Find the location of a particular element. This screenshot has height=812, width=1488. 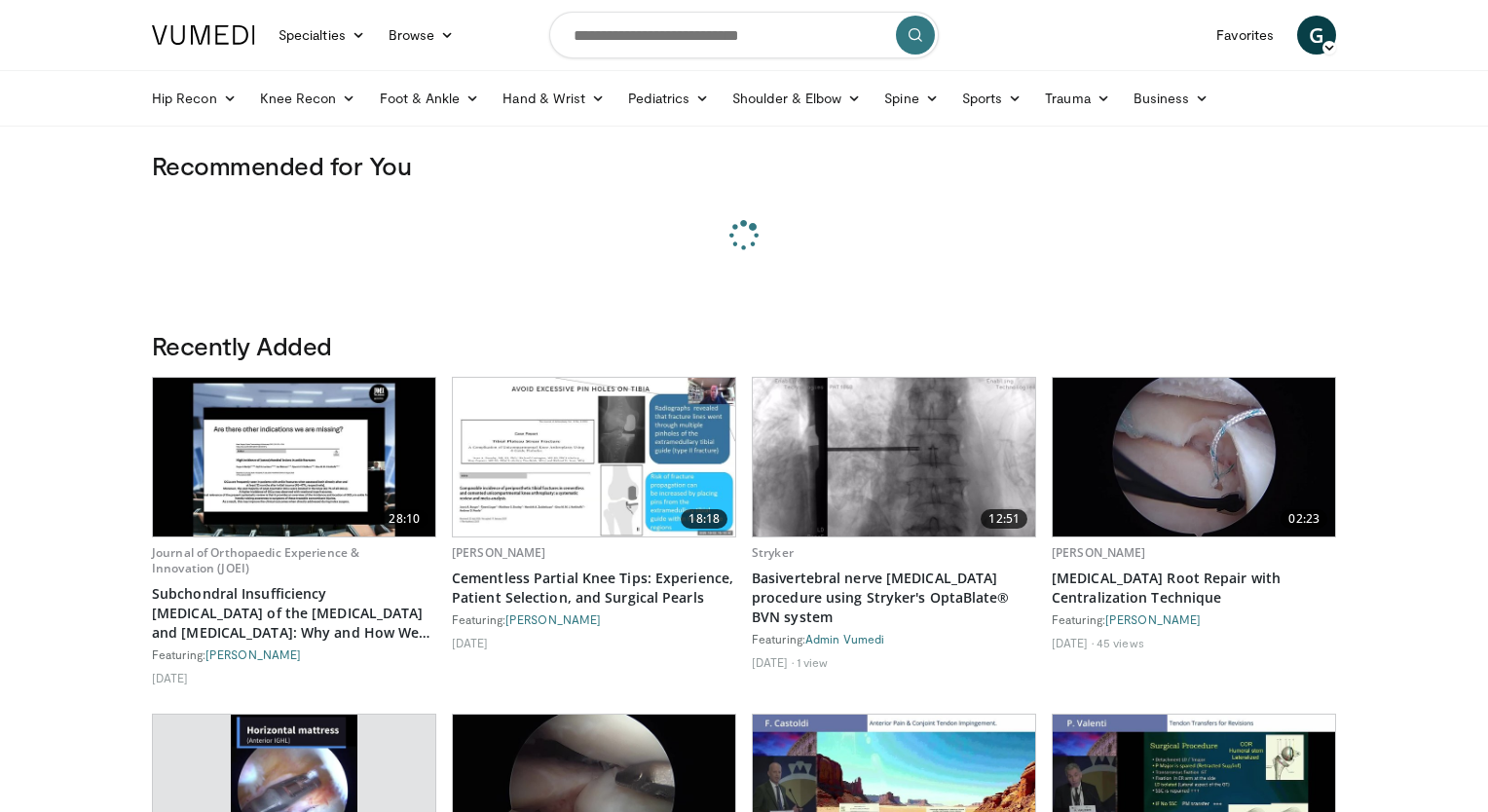

img: d17479fc-4bc7-42ba-8a9e-b675cc56351e.620x360_q85_upscale.jpg is located at coordinates (894, 457).